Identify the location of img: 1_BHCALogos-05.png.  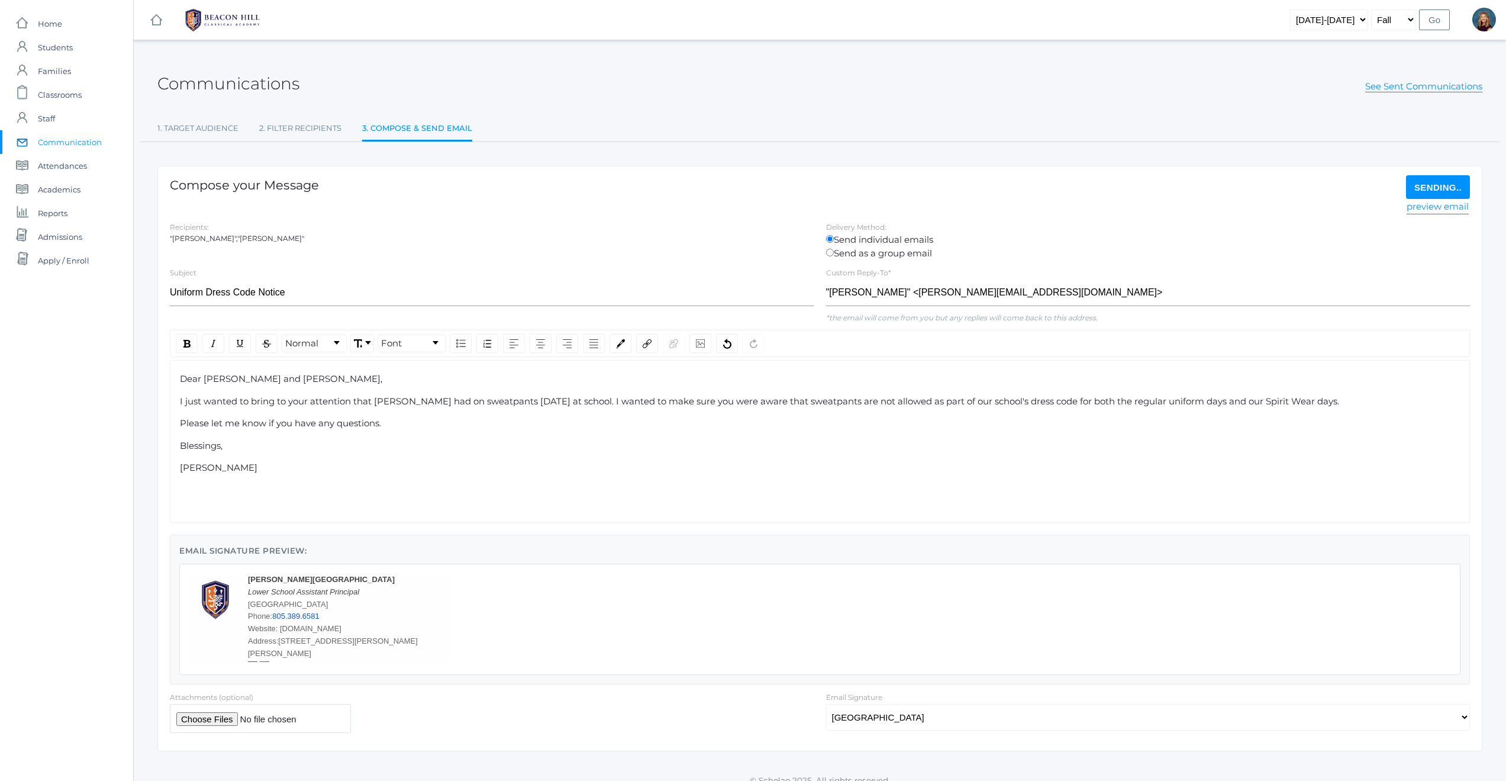
(223, 20).